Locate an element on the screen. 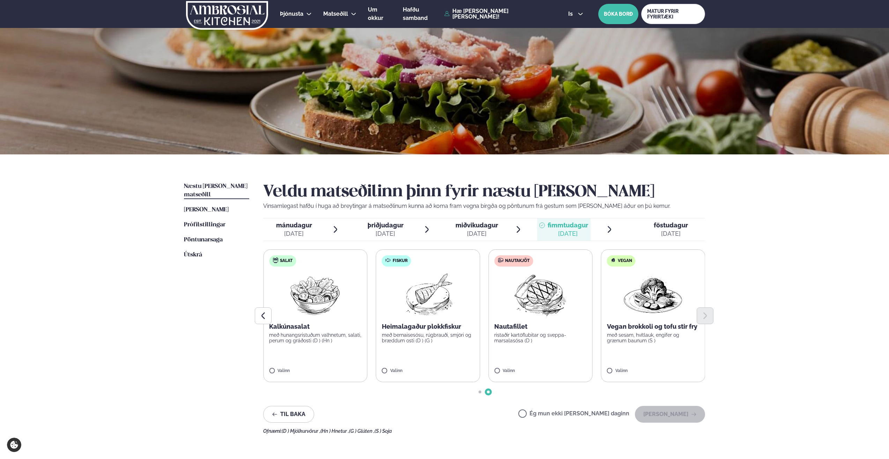 The width and height of the screenshot is (889, 459). img: Fish.png is located at coordinates (428, 294).